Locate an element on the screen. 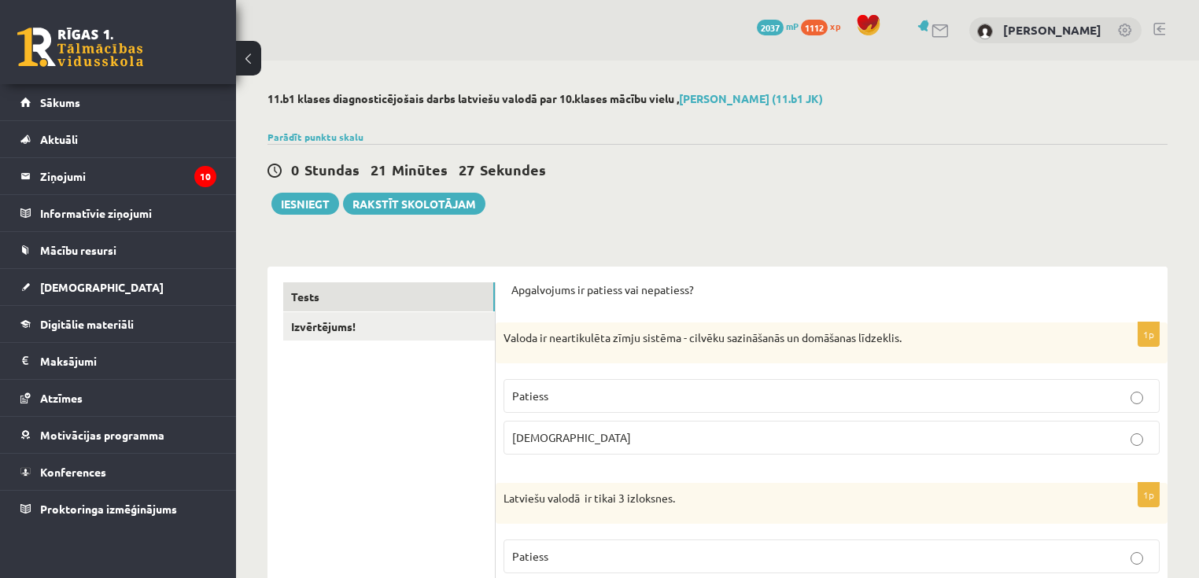 This screenshot has height=578, width=1199. legend: Informatīvie ziņojumi is located at coordinates (128, 213).